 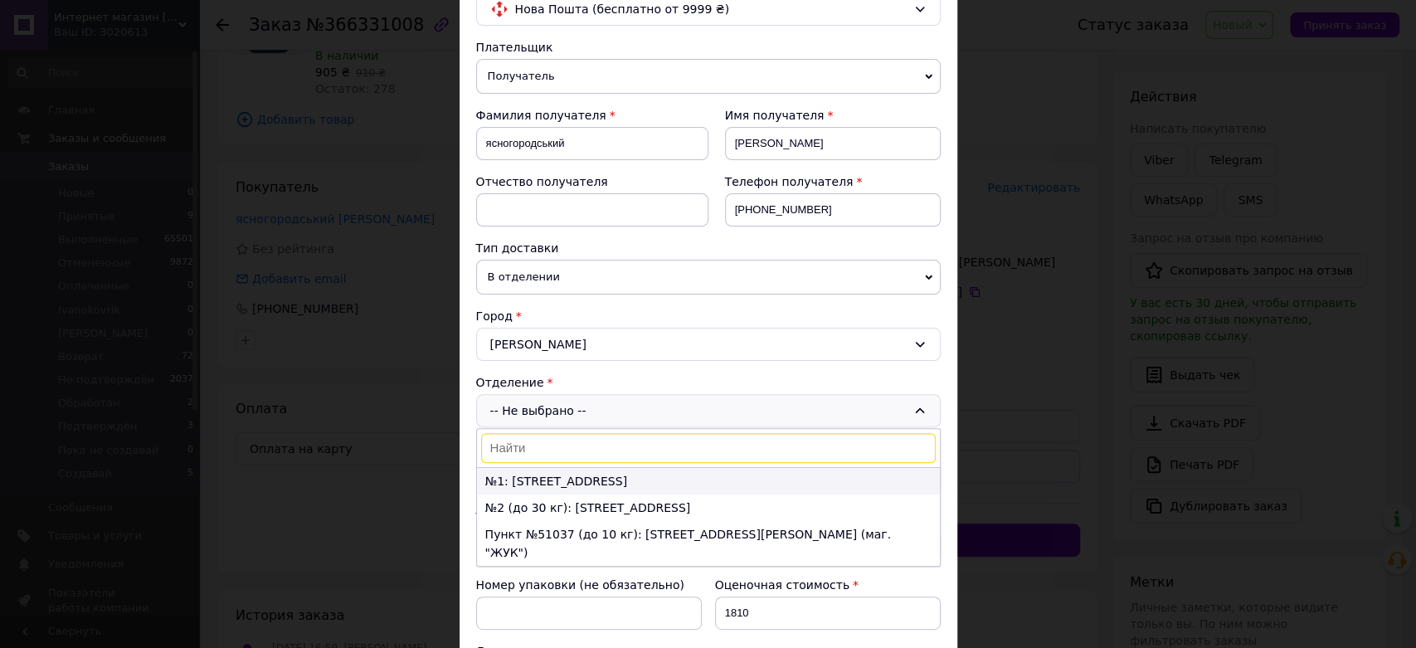 I want to click on span: Имя получателя, so click(x=775, y=115).